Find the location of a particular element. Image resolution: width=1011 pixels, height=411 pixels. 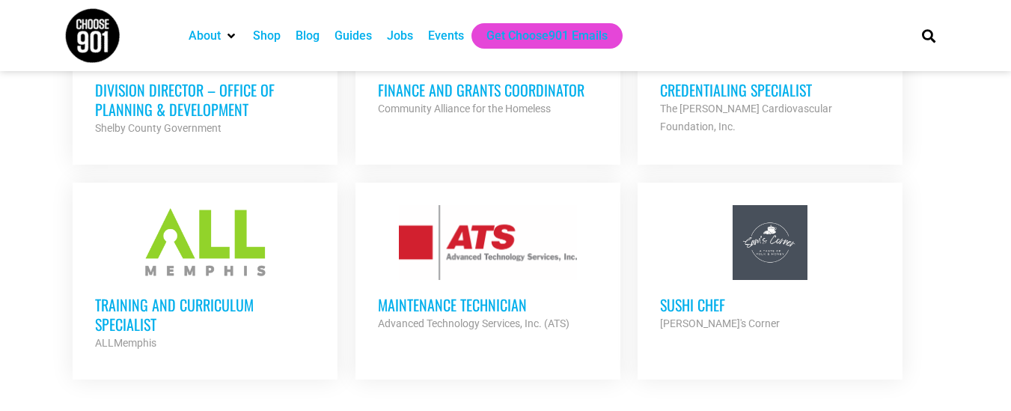

h3: Finance and Grants Coordinator is located at coordinates (488, 90).